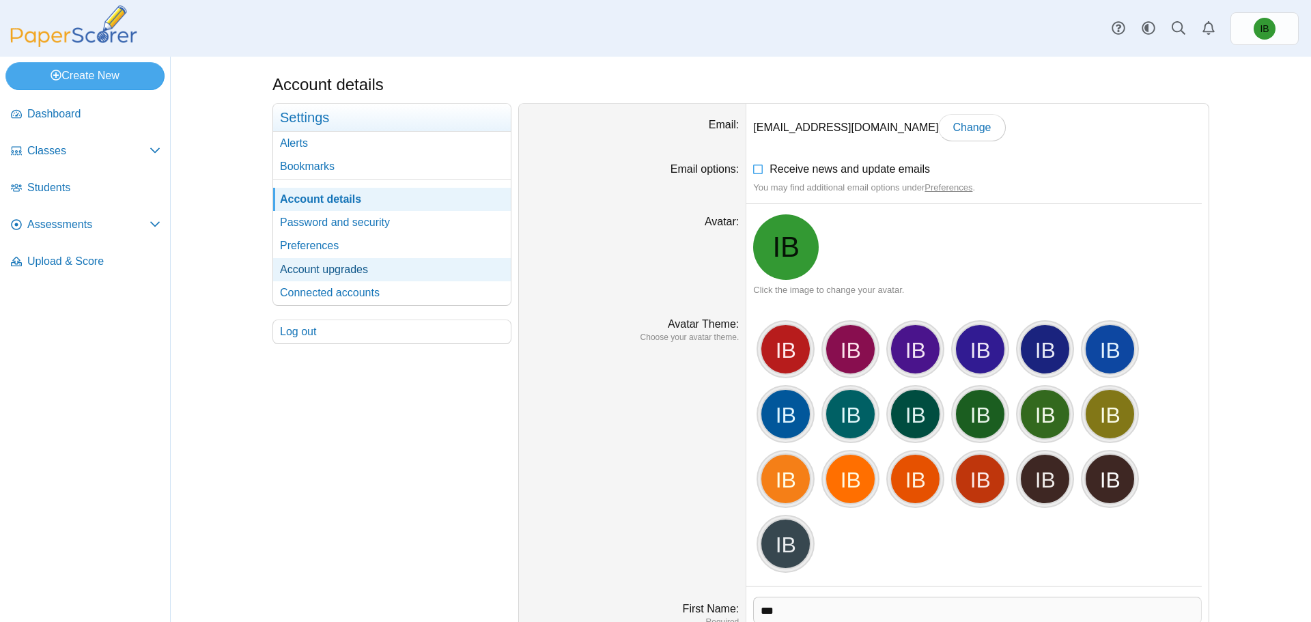 The image size is (1311, 622). I want to click on a: Log out, so click(392, 332).